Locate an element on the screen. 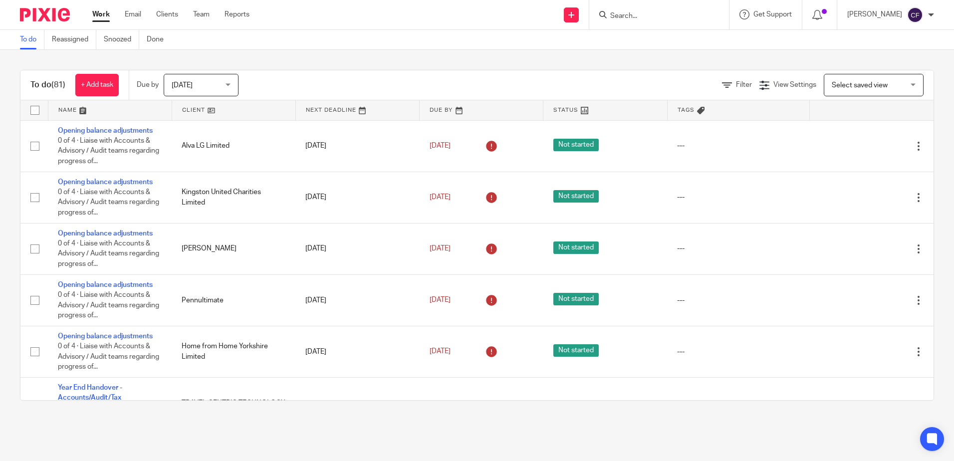  a: Team is located at coordinates (201, 14).